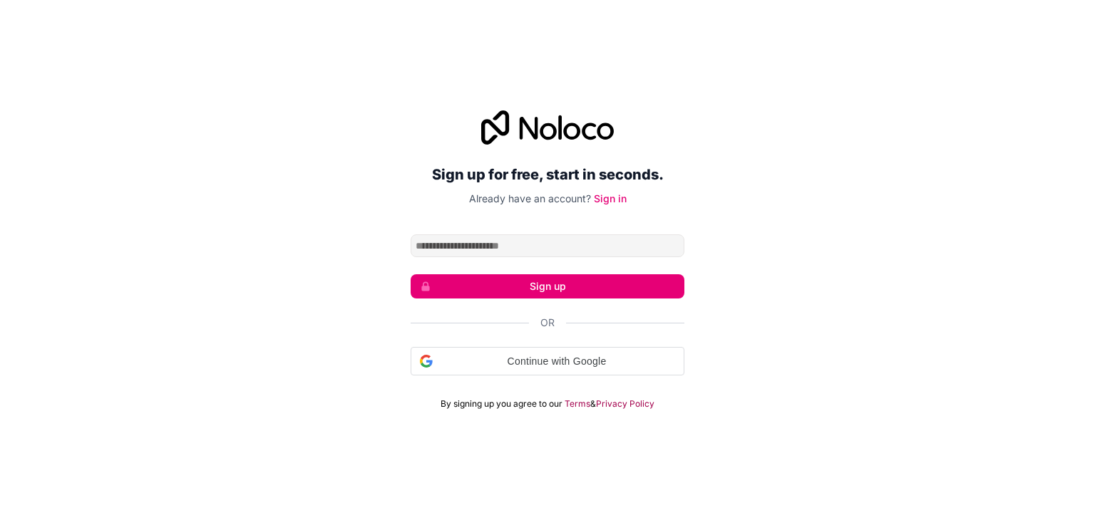 This screenshot has width=1095, height=520. I want to click on span: Already have an account?, so click(530, 198).